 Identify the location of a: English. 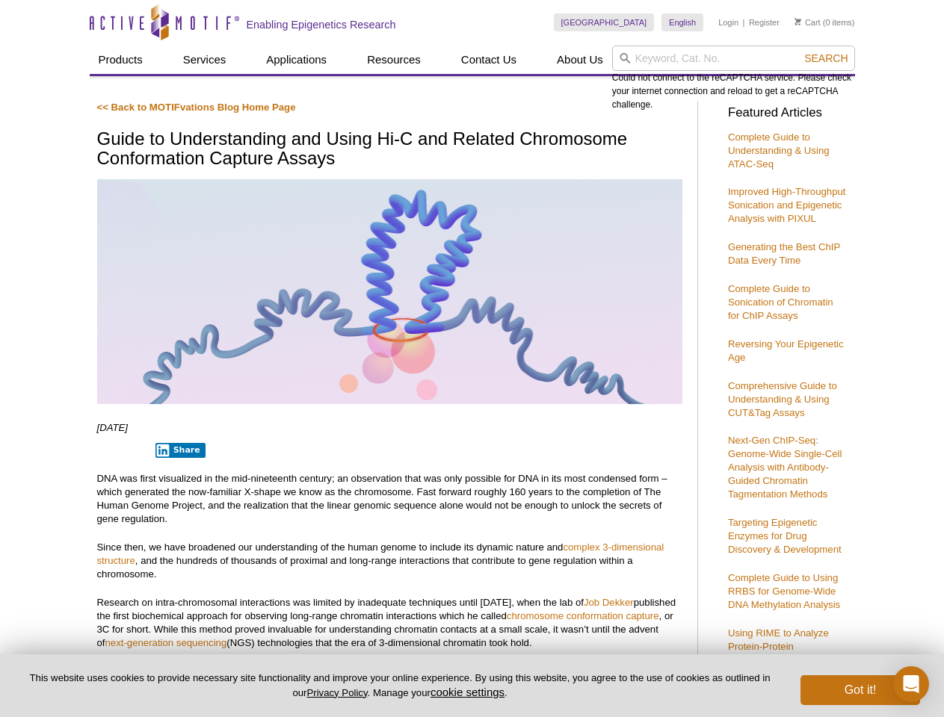
(682, 22).